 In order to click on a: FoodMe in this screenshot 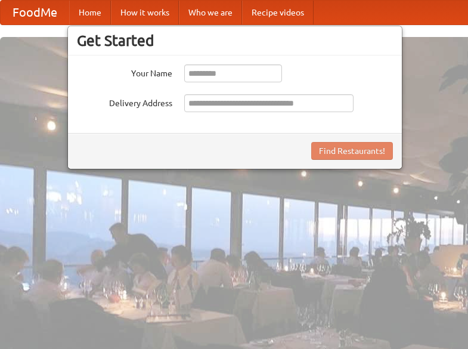, I will do `click(35, 13)`.